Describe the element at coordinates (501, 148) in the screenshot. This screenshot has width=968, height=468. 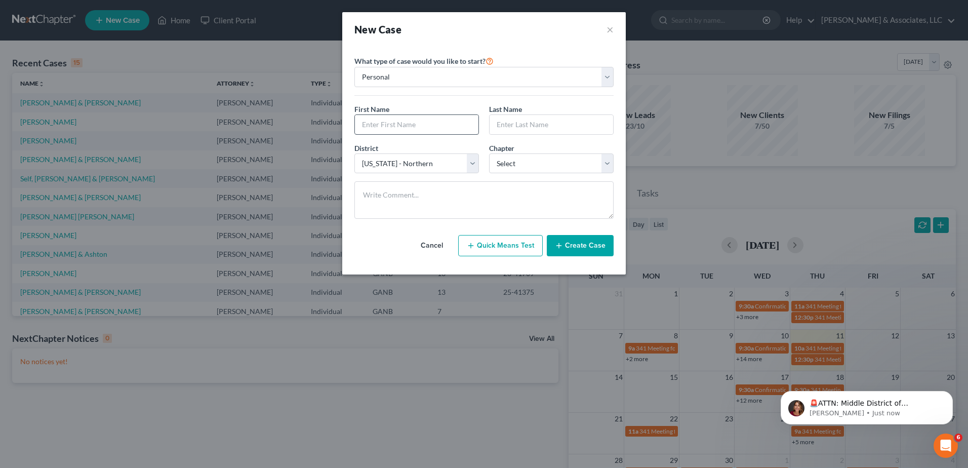
I see `span: Chapter` at that location.